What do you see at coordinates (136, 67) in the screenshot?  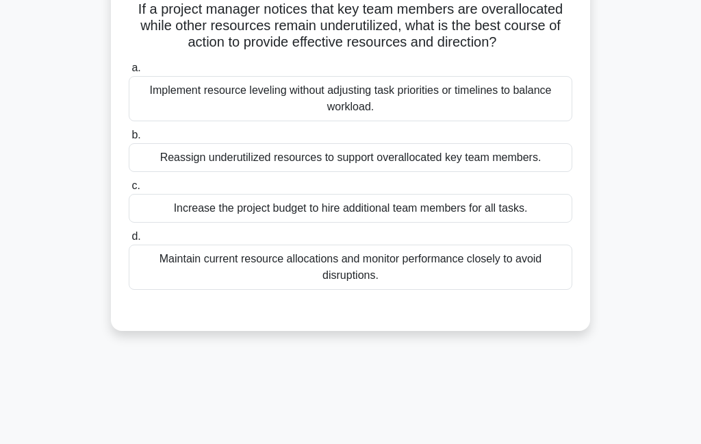 I see `span: a.` at bounding box center [136, 67].